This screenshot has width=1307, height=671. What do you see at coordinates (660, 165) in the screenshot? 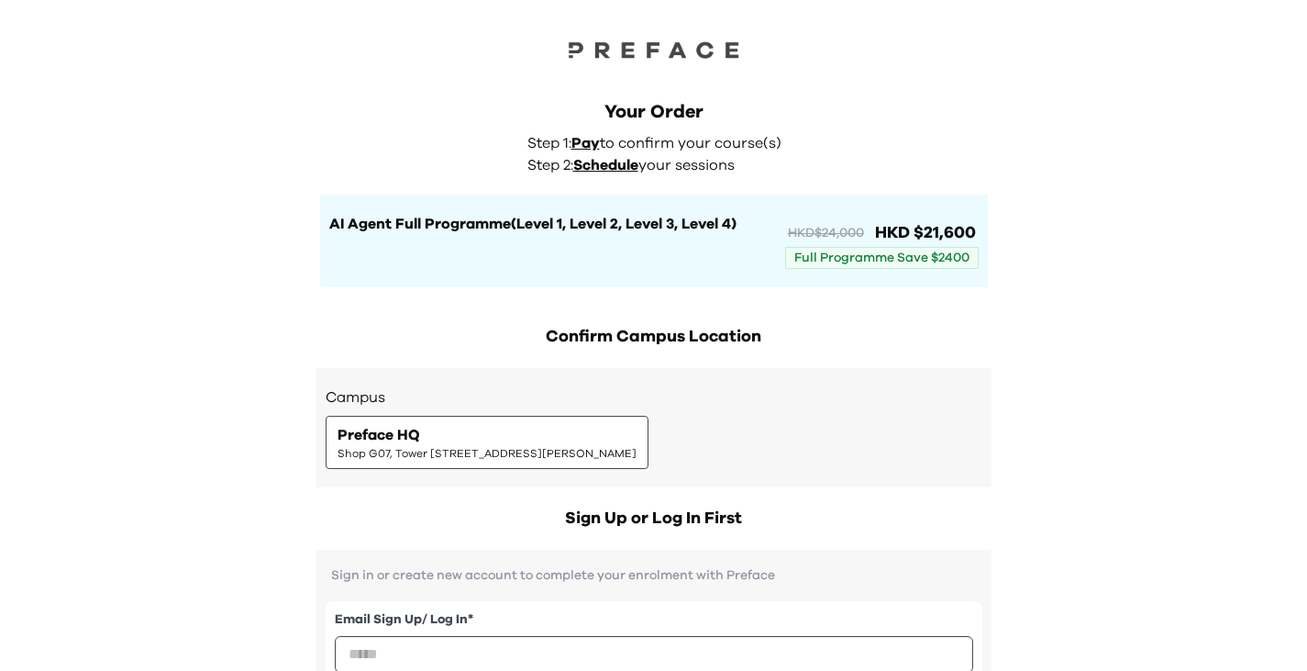
I see `p: Step 2: your sessions` at bounding box center [660, 165].